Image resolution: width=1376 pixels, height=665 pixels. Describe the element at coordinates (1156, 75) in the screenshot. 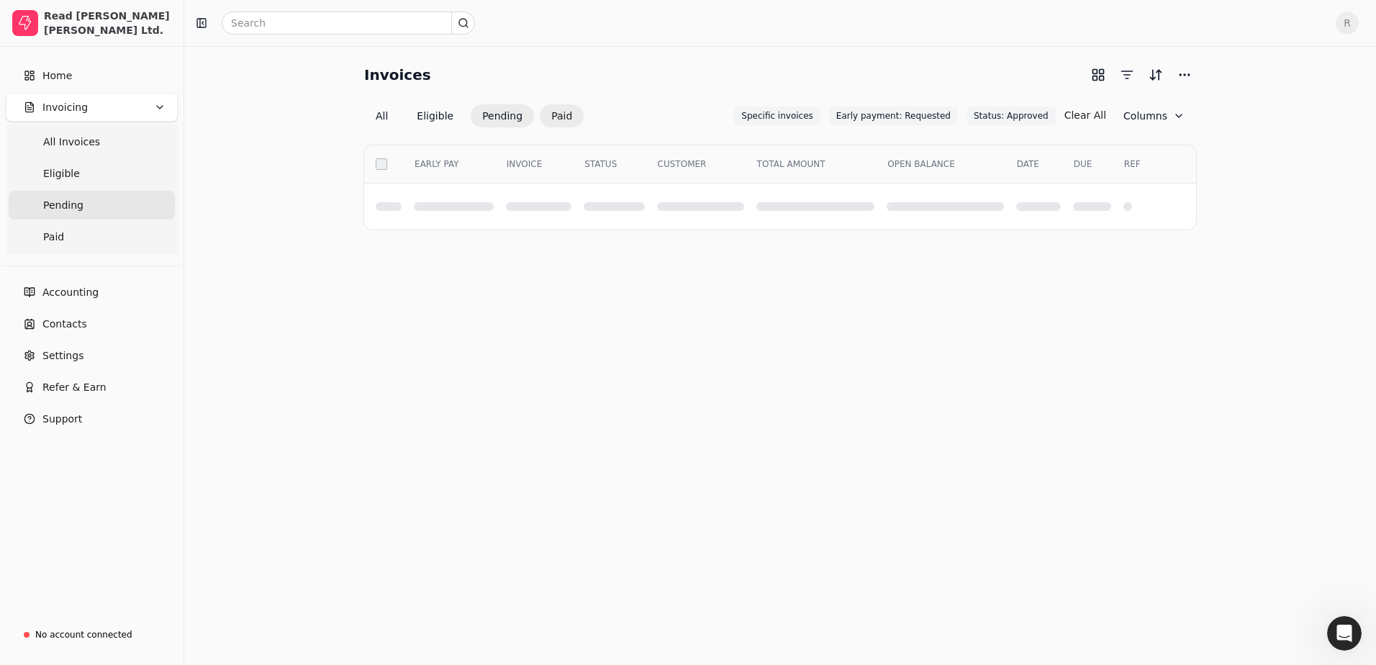

I see `button: Sort` at that location.